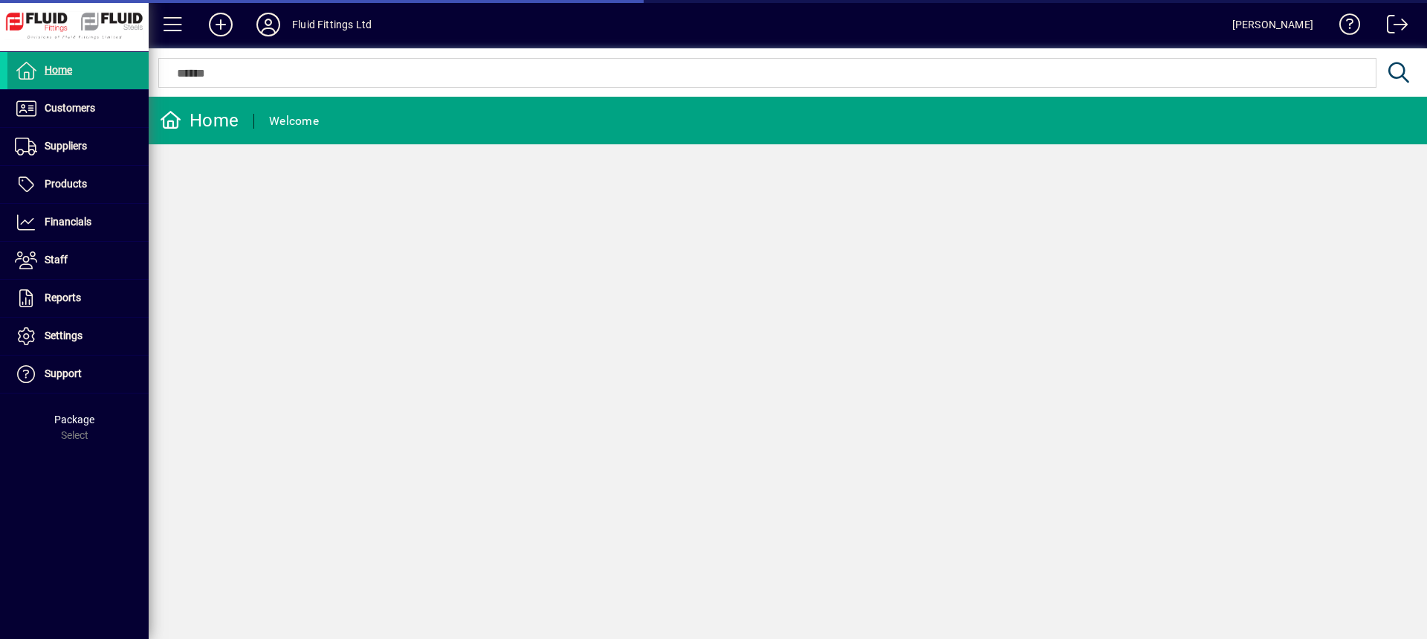 This screenshot has width=1427, height=639. What do you see at coordinates (68, 222) in the screenshot?
I see `span: Financials` at bounding box center [68, 222].